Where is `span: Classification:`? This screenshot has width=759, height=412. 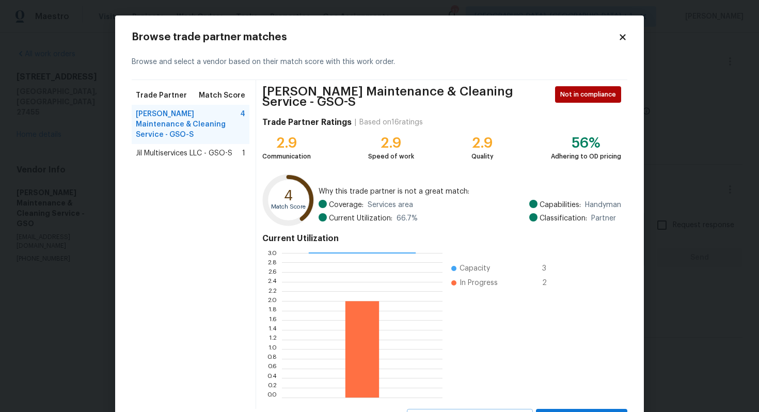 span: Classification: is located at coordinates (563, 218).